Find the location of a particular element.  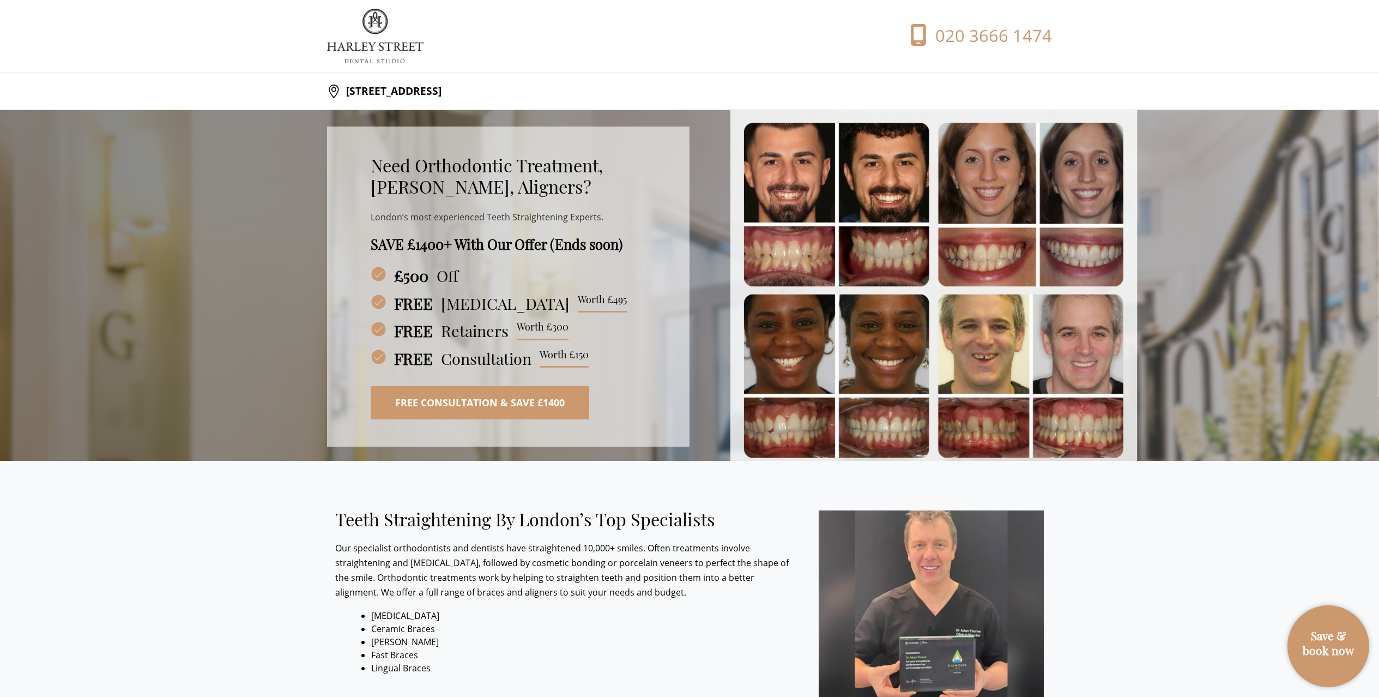

span: Worth £300 is located at coordinates (542, 330).